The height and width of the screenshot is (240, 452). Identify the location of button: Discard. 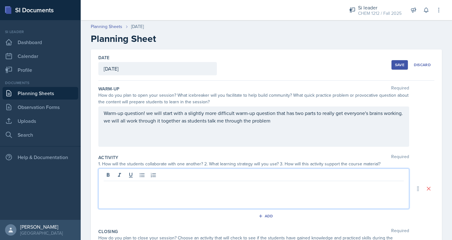
(423, 65).